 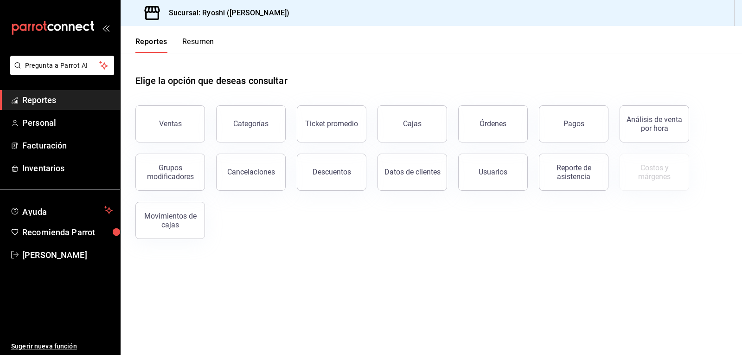 What do you see at coordinates (170, 172) in the screenshot?
I see `div: Grupos modificadores` at bounding box center [170, 172].